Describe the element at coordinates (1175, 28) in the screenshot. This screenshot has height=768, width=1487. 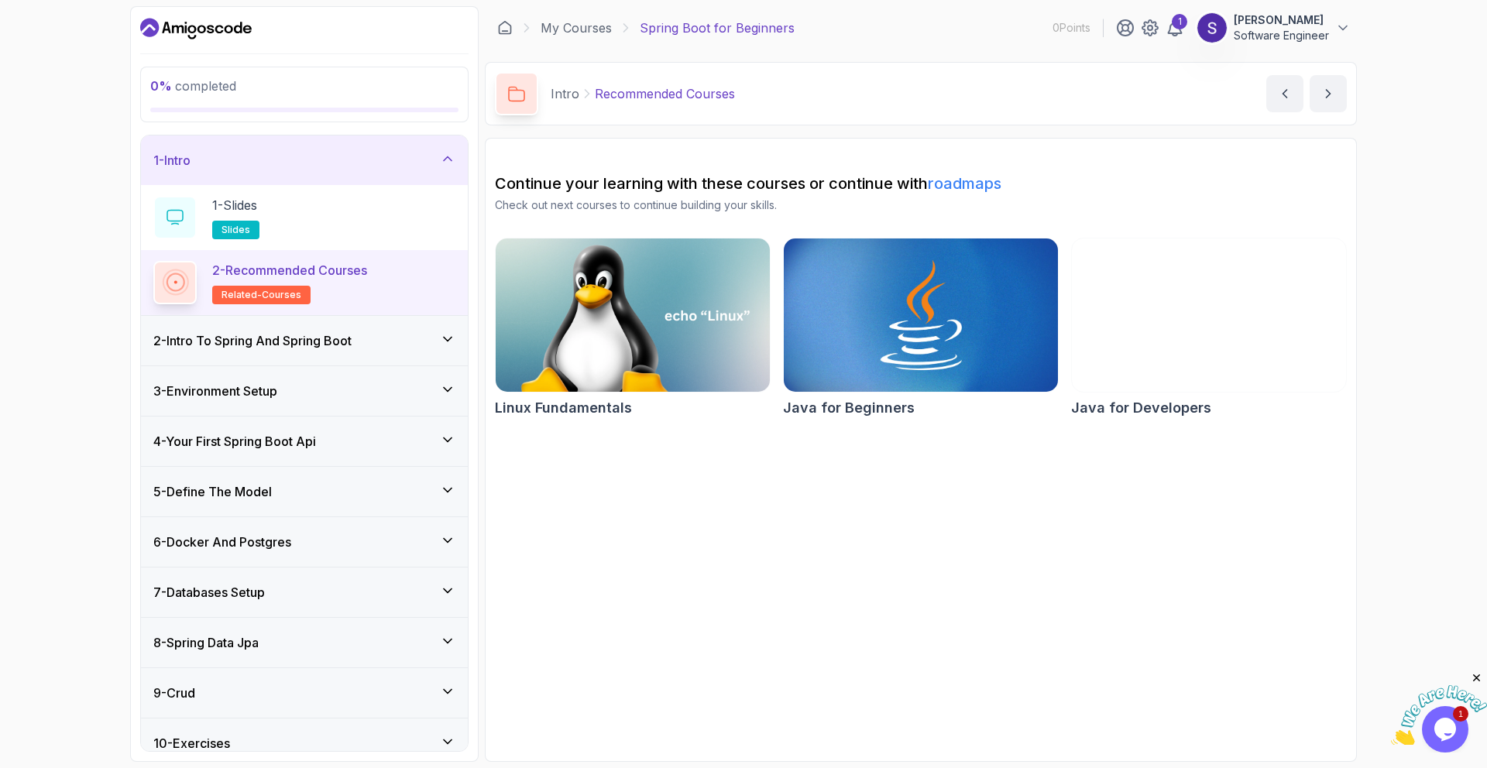
I see `a: 1` at that location.